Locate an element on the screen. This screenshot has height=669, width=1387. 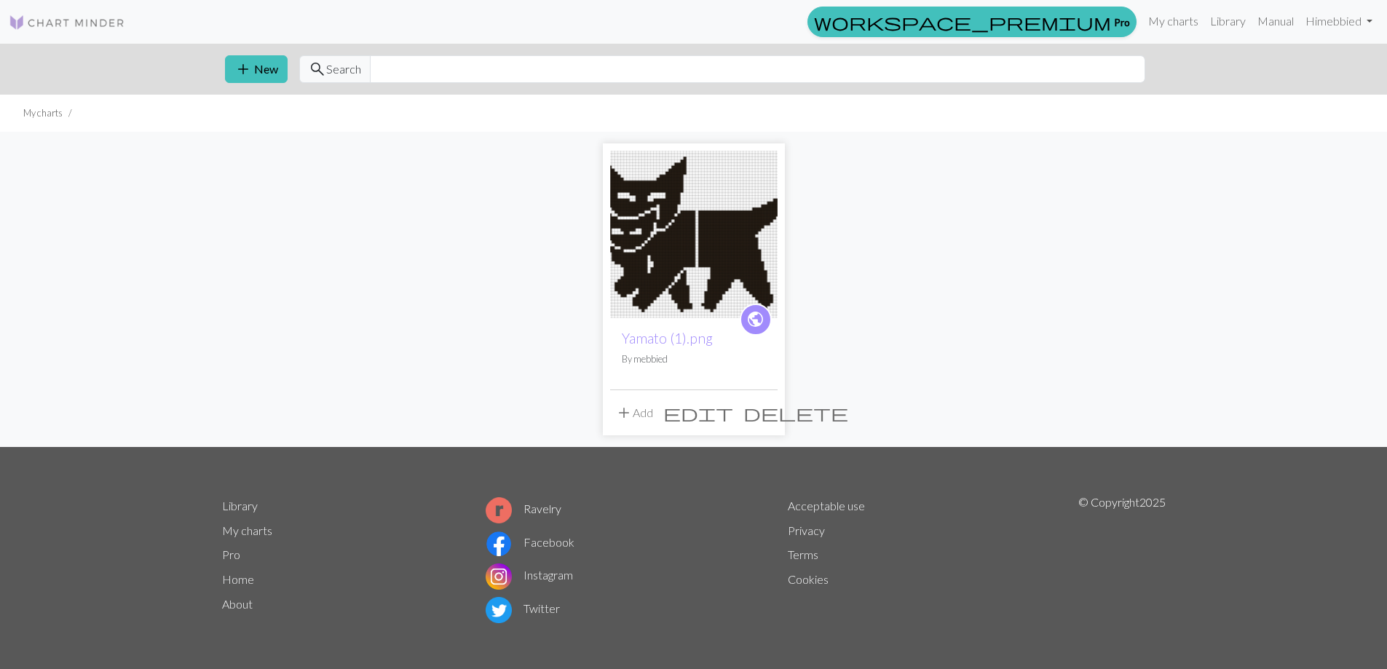
a: Facebook is located at coordinates (530, 542).